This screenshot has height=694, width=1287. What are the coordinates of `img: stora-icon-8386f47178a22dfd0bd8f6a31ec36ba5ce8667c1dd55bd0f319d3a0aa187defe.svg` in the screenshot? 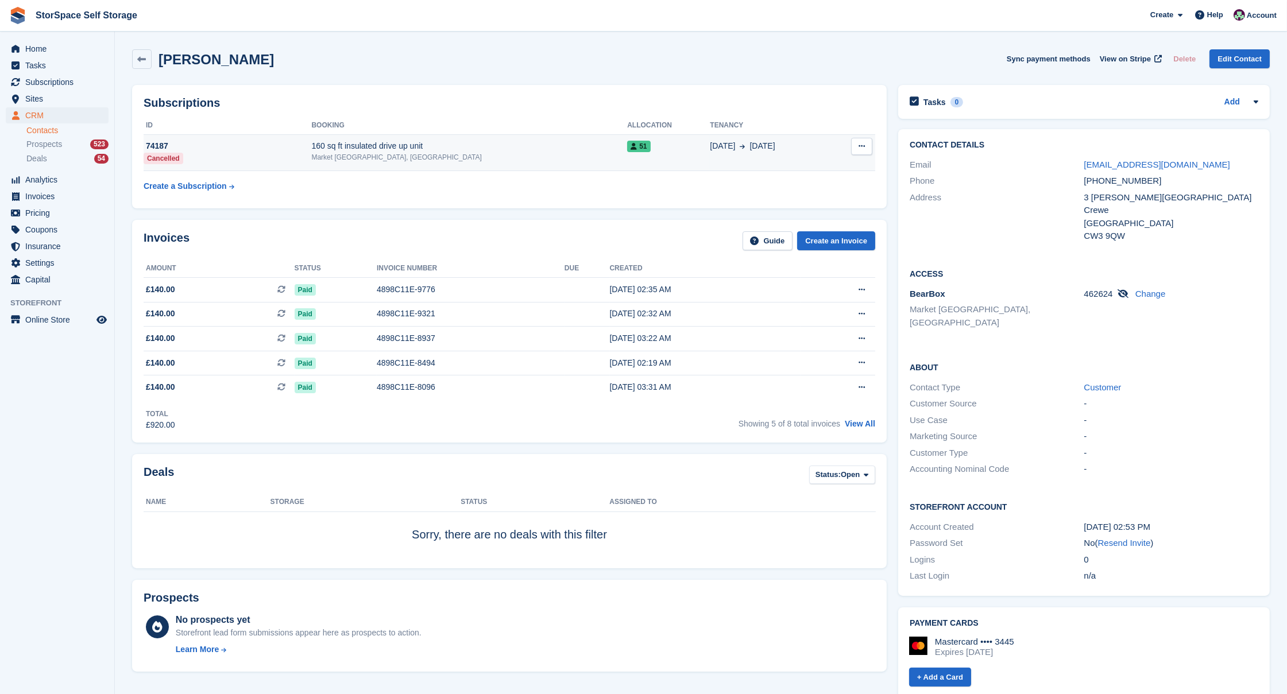 It's located at (18, 16).